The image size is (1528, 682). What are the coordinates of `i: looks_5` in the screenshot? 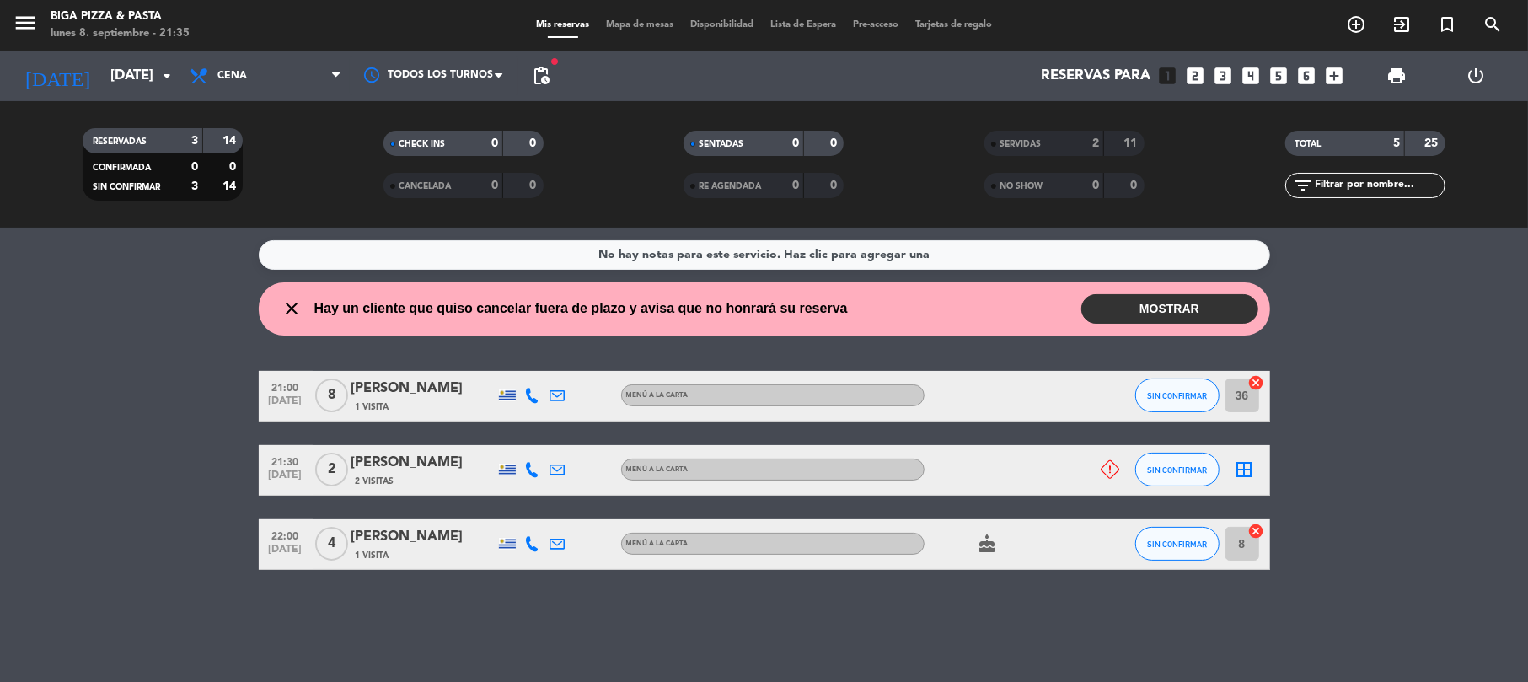 It's located at (1279, 76).